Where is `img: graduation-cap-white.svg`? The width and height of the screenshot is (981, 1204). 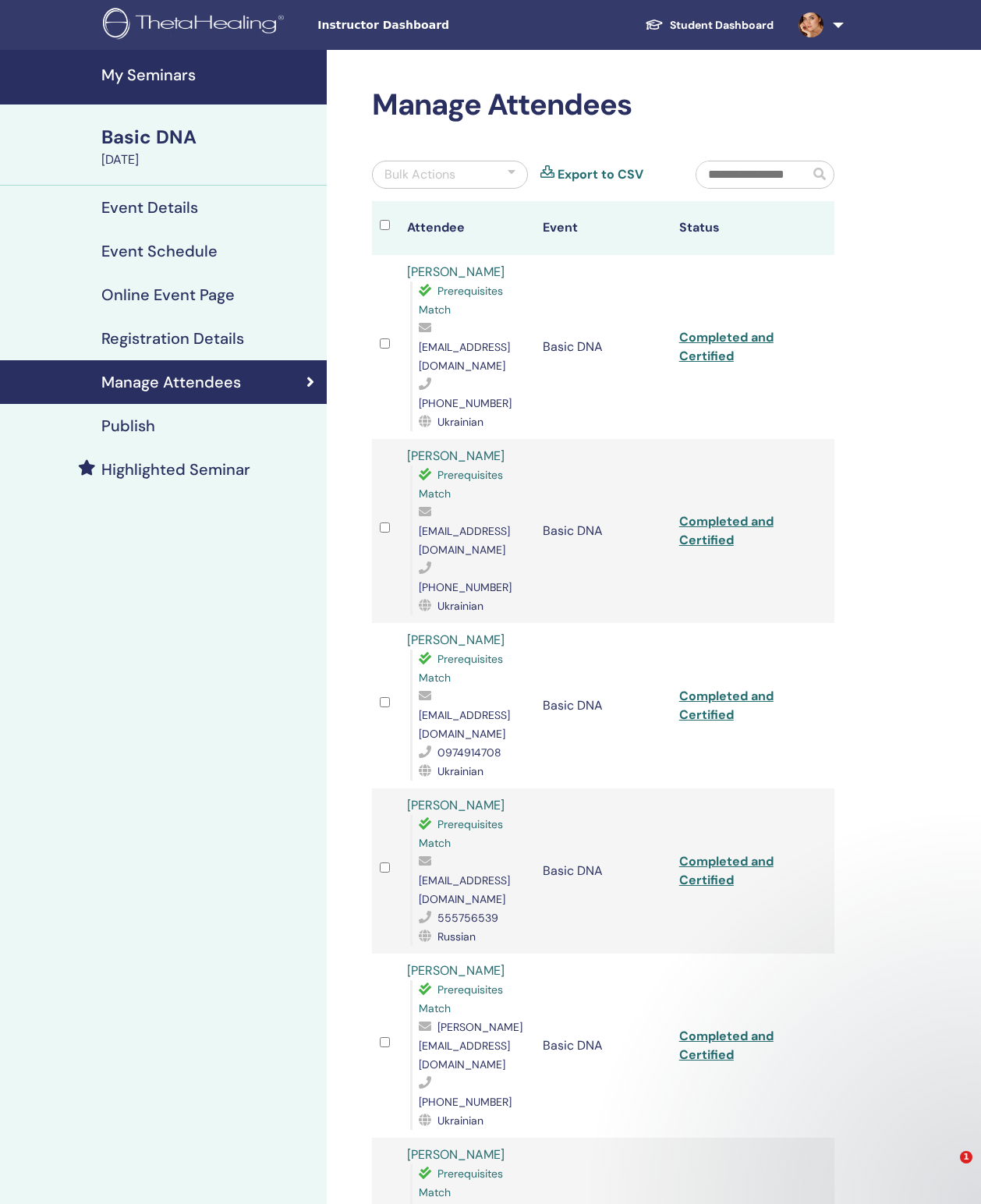
img: graduation-cap-white.svg is located at coordinates (654, 24).